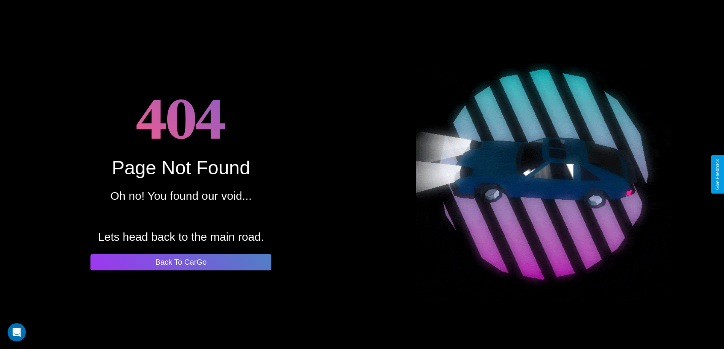  What do you see at coordinates (543, 175) in the screenshot?
I see `img: spinning car` at bounding box center [543, 175].